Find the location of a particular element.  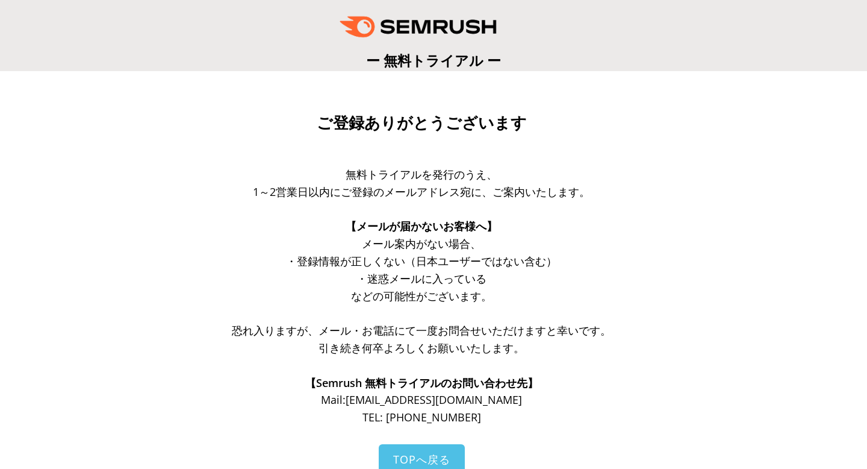

span: ・登録情報が正しくない（日本ユーザーではない含む） is located at coordinates (422, 261).